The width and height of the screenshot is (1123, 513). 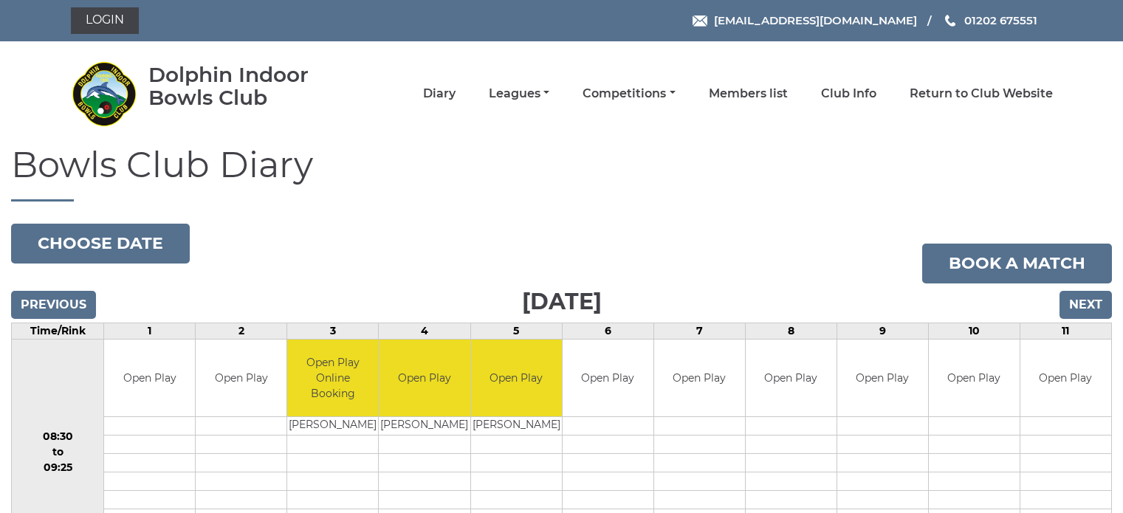 What do you see at coordinates (791, 331) in the screenshot?
I see `td: 8` at bounding box center [791, 331].